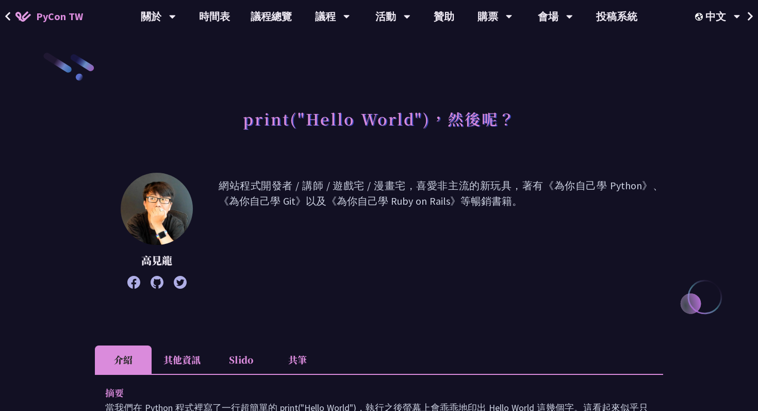 This screenshot has height=411, width=758. Describe the element at coordinates (700, 16) in the screenshot. I see `img: Locale Icon` at that location.